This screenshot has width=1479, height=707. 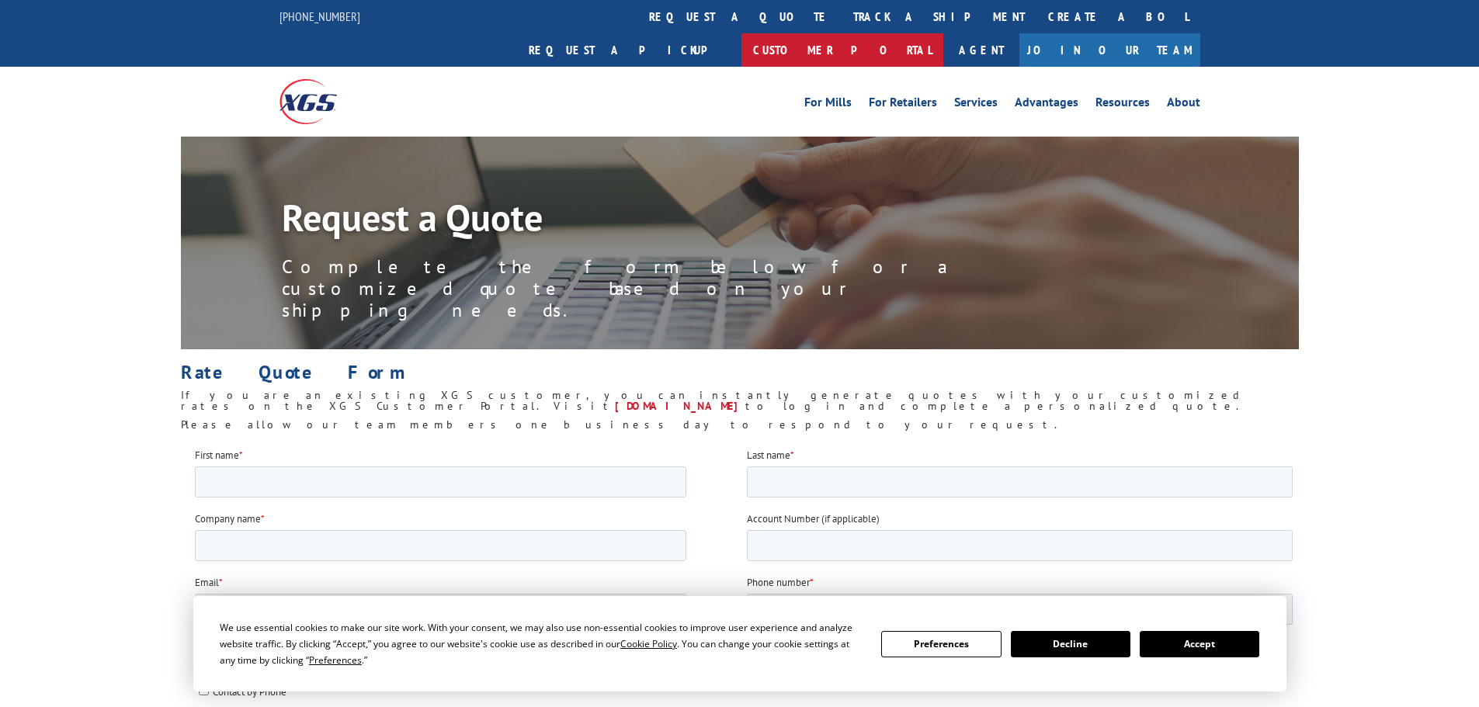 What do you see at coordinates (941, 644) in the screenshot?
I see `button: Preferences` at bounding box center [941, 644].